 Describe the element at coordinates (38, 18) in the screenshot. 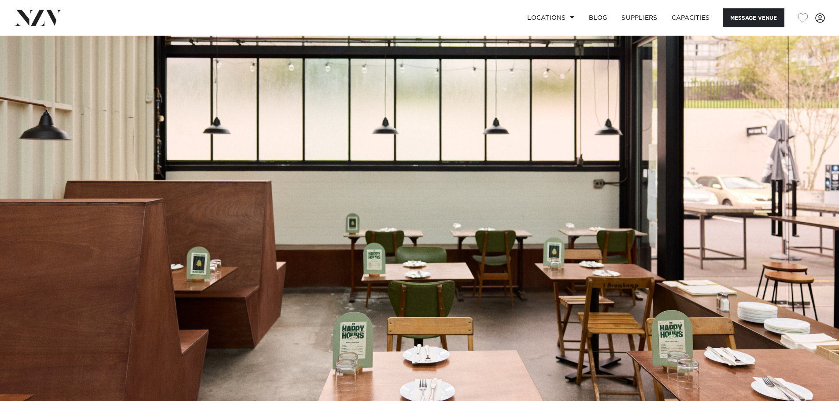

I see `img: nzv-logo.png` at that location.